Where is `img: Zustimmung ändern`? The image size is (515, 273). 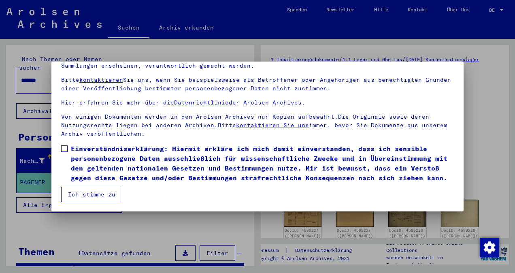
img: Zustimmung ändern is located at coordinates (490, 248).